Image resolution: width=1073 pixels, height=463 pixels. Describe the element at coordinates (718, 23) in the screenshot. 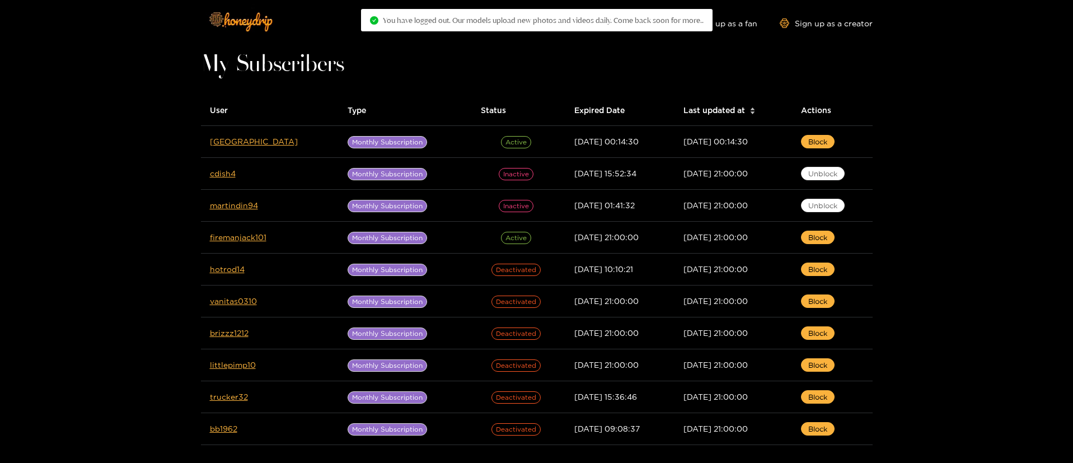

I see `a: Sign up as a fan` at that location.